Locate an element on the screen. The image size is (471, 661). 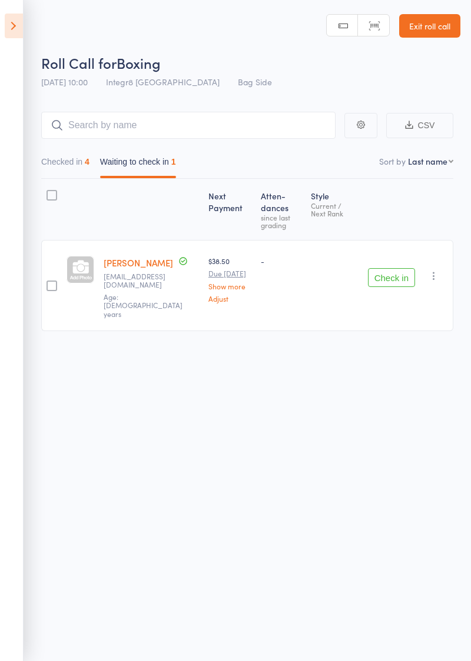
div: since last grading is located at coordinates (281, 221).